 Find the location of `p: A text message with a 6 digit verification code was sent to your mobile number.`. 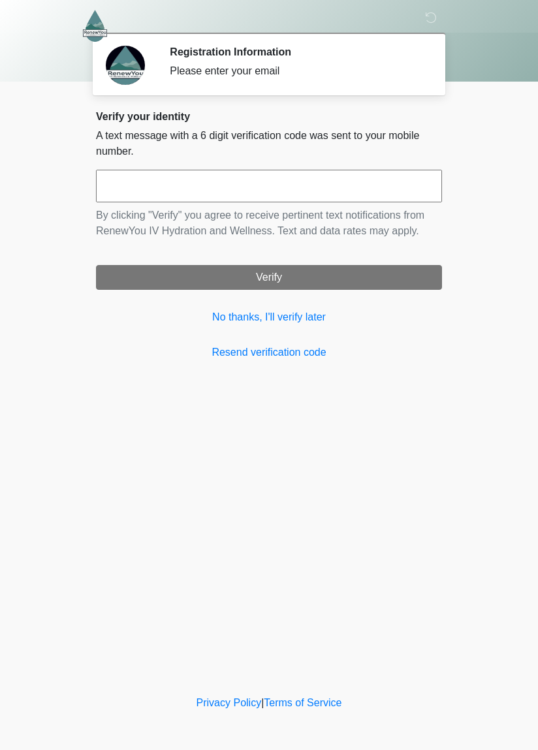

p: A text message with a 6 digit verification code was sent to your mobile number. is located at coordinates (269, 144).